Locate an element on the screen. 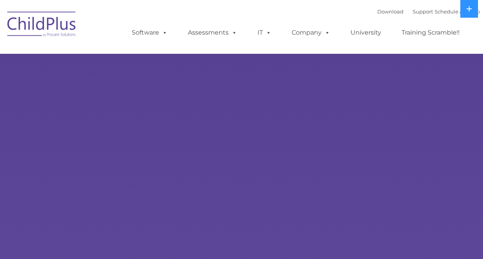 Image resolution: width=483 pixels, height=259 pixels. img: ChildPlus by Procare Solutions is located at coordinates (42, 25).